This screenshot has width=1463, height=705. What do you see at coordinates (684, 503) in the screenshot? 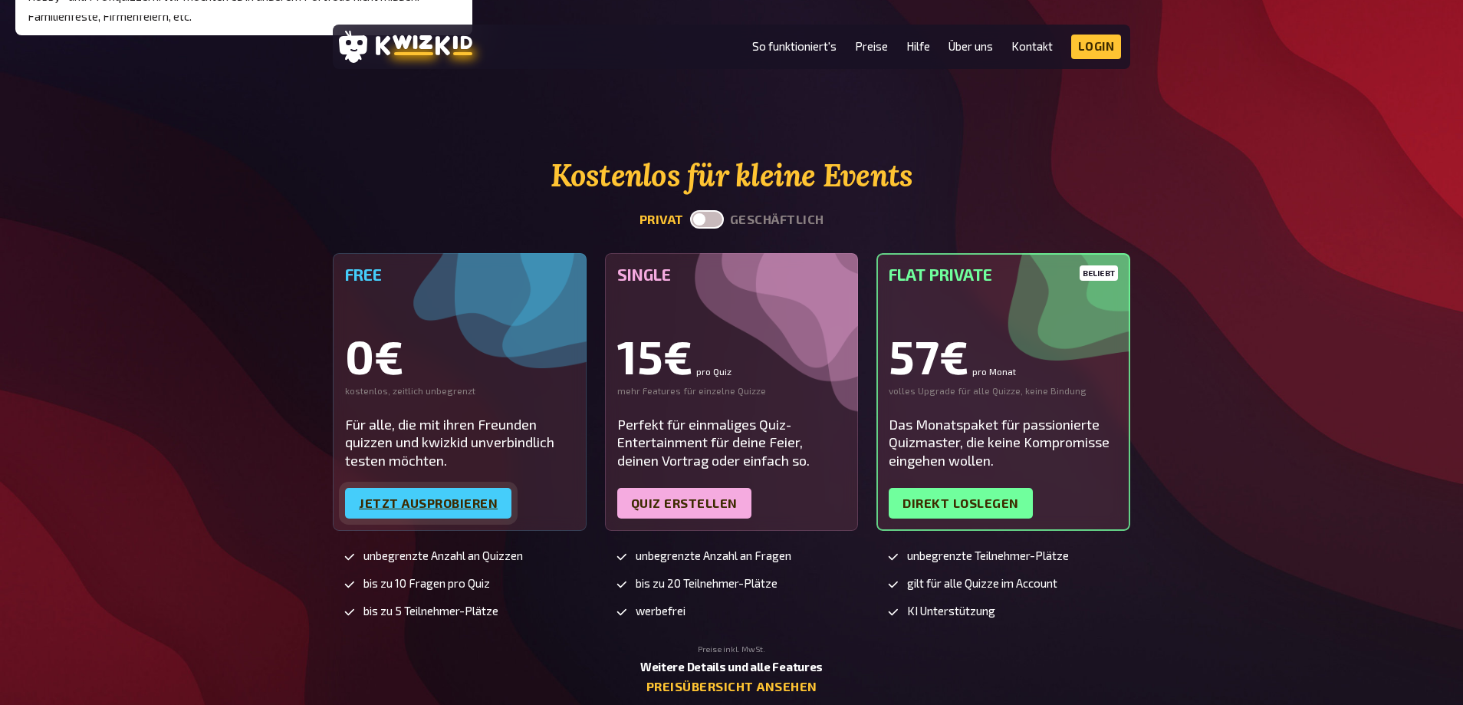
I see `a: Quiz erstellen` at bounding box center [684, 503].